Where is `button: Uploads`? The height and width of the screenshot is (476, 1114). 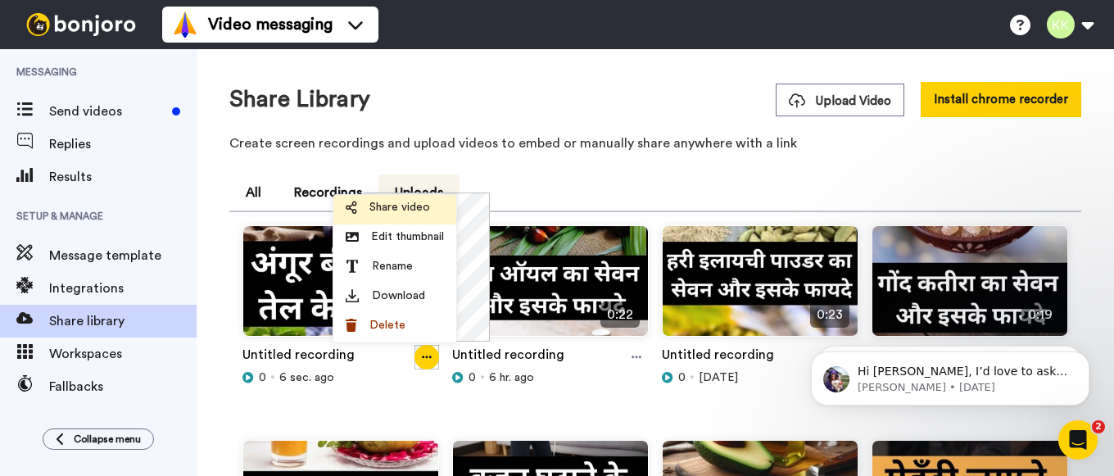
button: Uploads is located at coordinates (419, 193).